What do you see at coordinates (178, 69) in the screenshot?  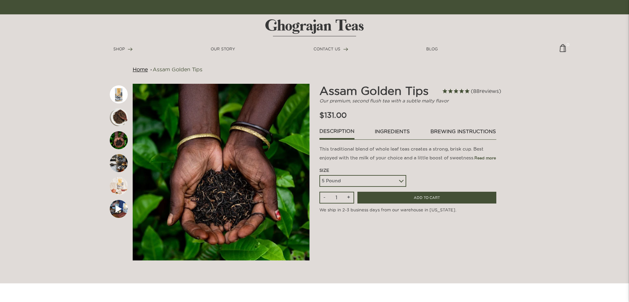 I see `a: Assam Golden Tips` at bounding box center [178, 69].